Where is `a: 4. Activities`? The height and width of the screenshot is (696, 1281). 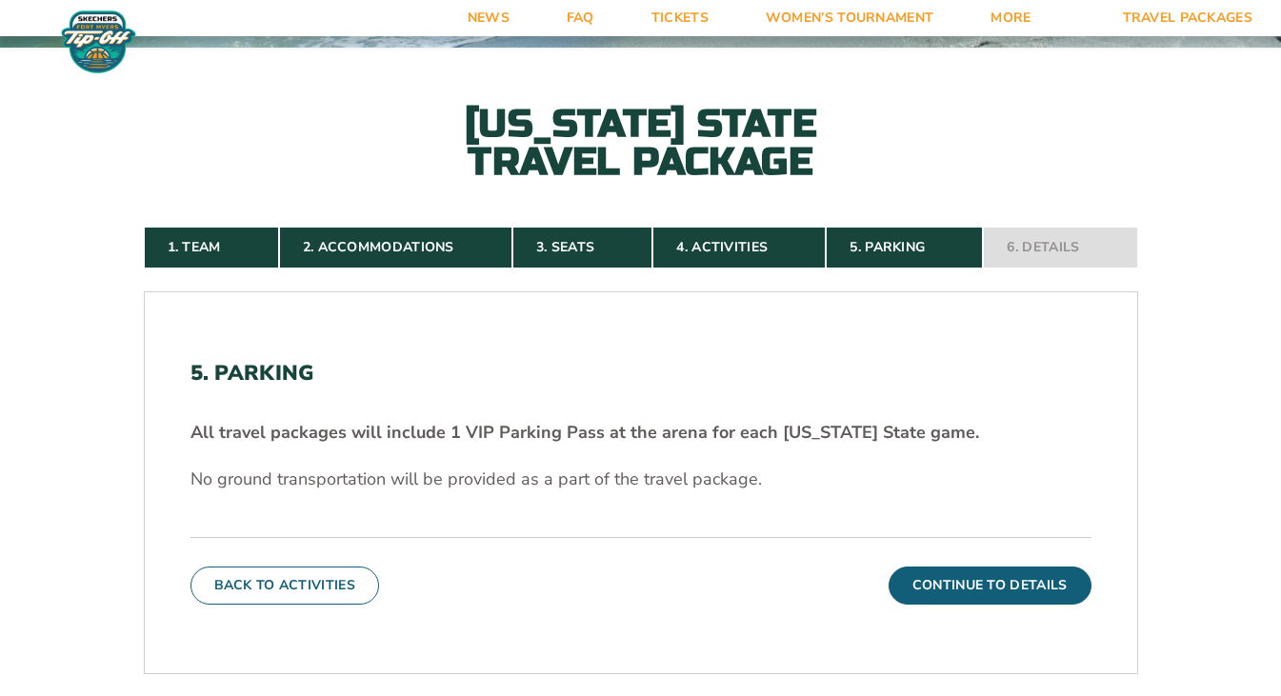 a: 4. Activities is located at coordinates (739, 248).